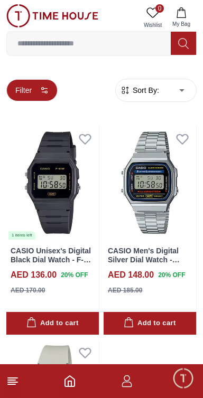 This screenshot has height=398, width=203. I want to click on a: 0Wishlist, so click(152, 17).